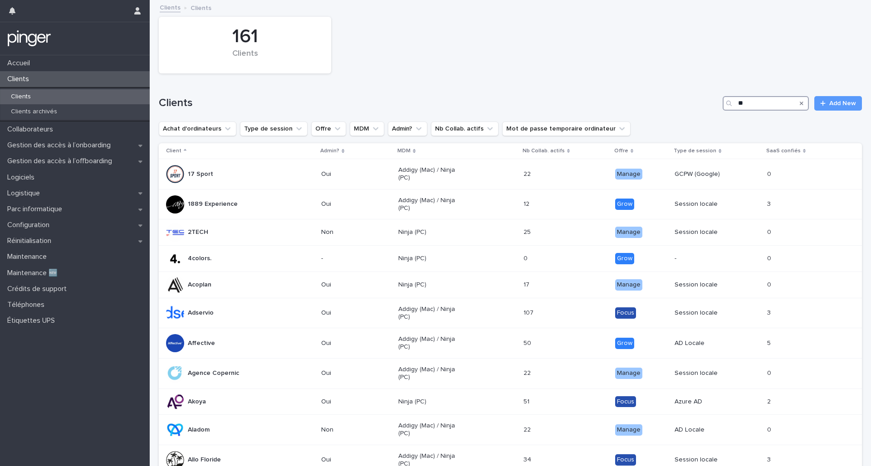 The height and width of the screenshot is (466, 871). What do you see at coordinates (213, 373) in the screenshot?
I see `p: Agence Copernic` at bounding box center [213, 373].